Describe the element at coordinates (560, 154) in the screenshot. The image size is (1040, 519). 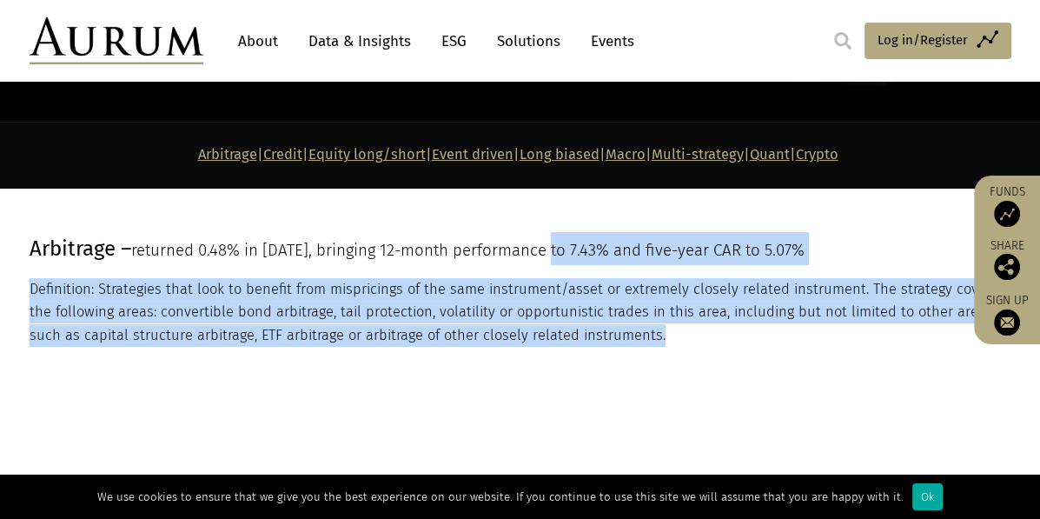
I see `a: Long biased` at that location.